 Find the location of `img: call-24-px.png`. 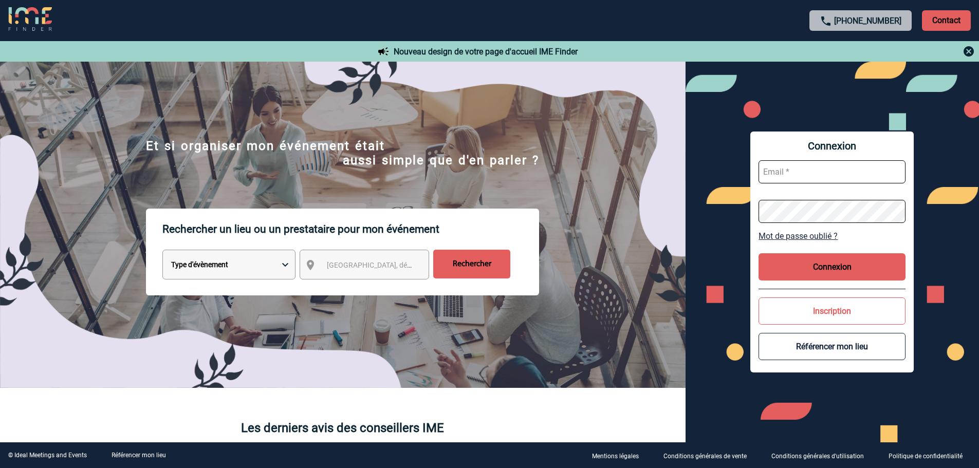

img: call-24-px.png is located at coordinates (826, 21).